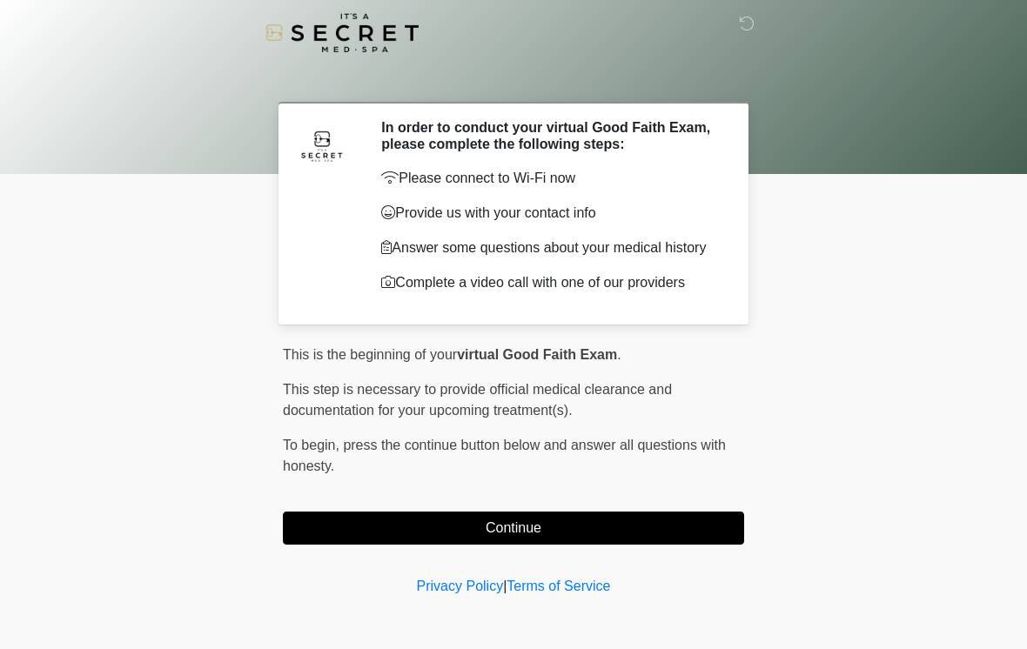 Image resolution: width=1027 pixels, height=649 pixels. Describe the element at coordinates (504, 455) in the screenshot. I see `span: press the continue button below and answer all questions with honesty.` at that location.